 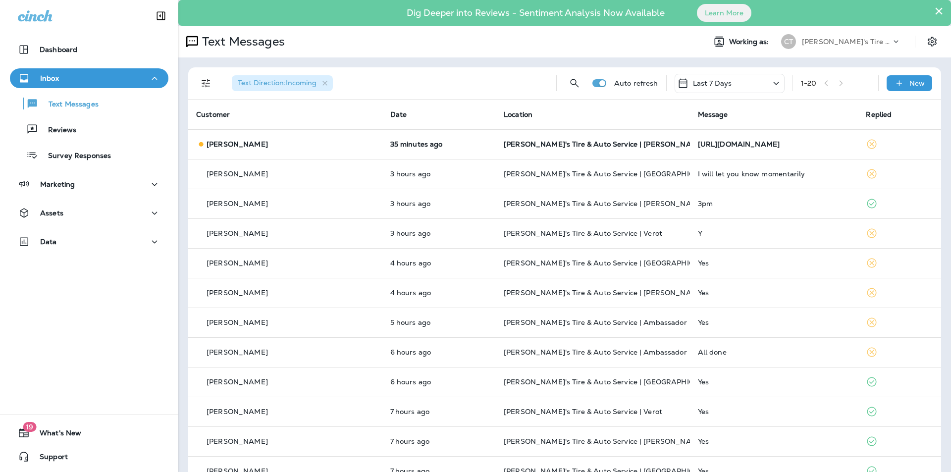 What do you see at coordinates (917, 83) in the screenshot?
I see `p: New` at bounding box center [917, 83].